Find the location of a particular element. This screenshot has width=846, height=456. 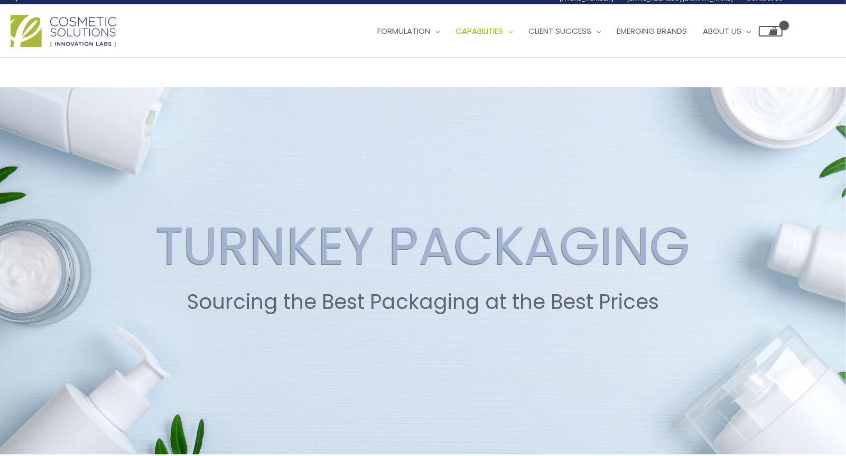

a: Capabilities is located at coordinates (484, 31).